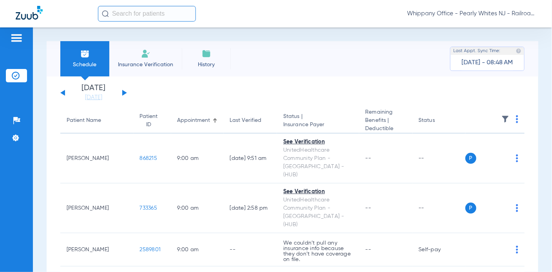  What do you see at coordinates (149, 208) in the screenshot?
I see `span: 733365` at bounding box center [149, 208].